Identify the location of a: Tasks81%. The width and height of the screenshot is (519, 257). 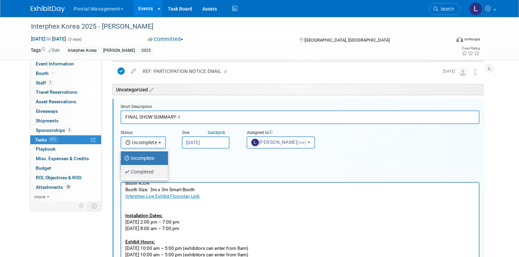
(66, 140).